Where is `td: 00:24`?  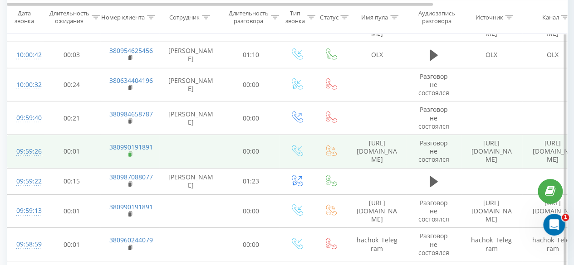
td: 00:24 is located at coordinates (72, 85).